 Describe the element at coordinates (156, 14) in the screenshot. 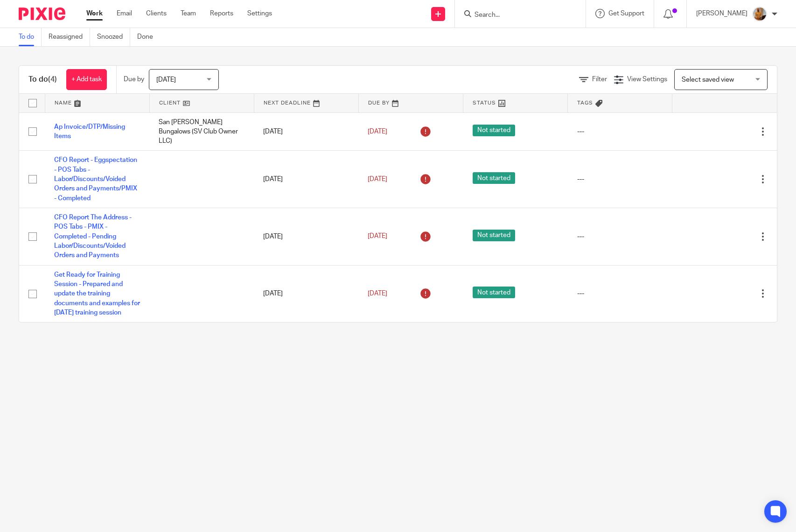

I see `a: Clients` at that location.